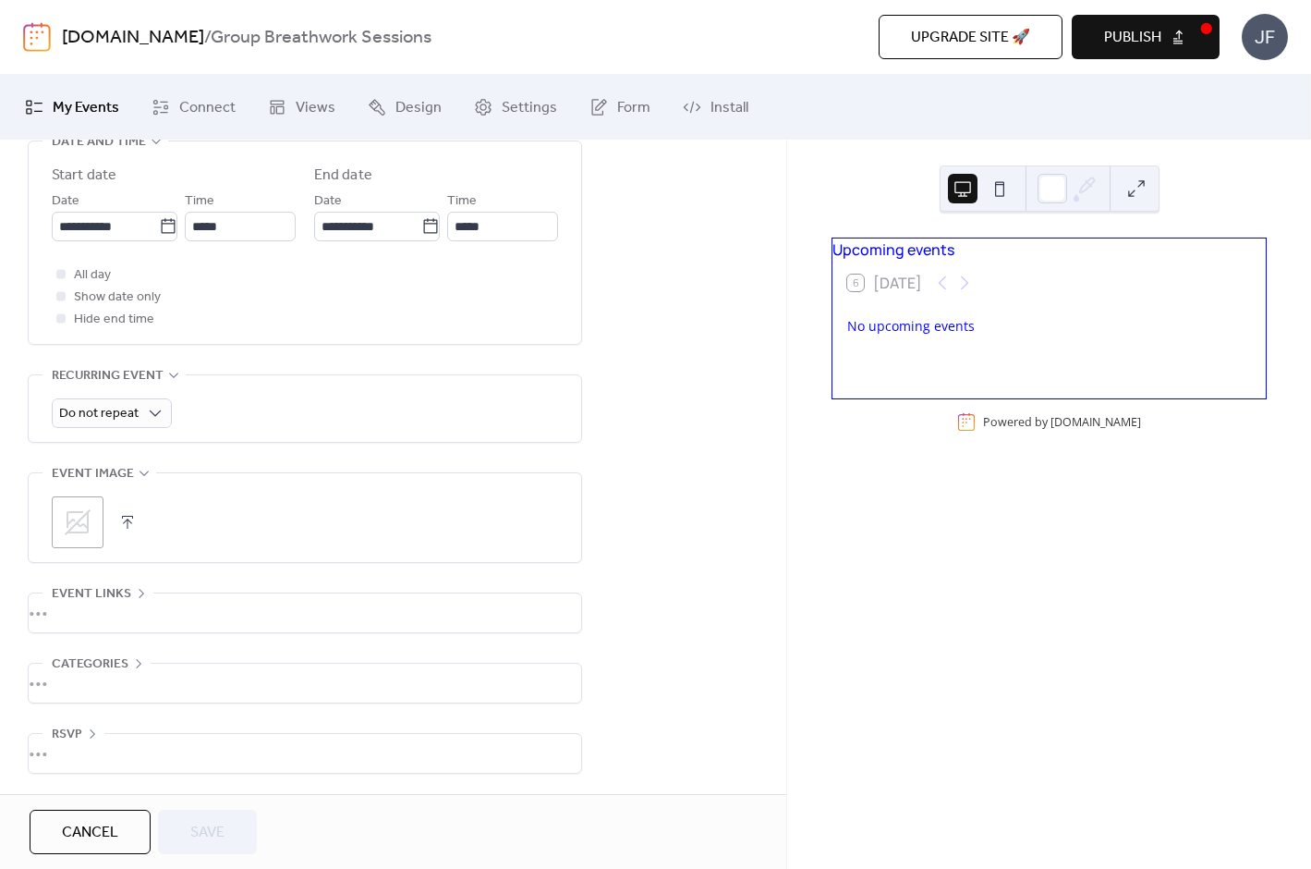  What do you see at coordinates (321, 38) in the screenshot?
I see `b: Group Breathwork Sessions` at bounding box center [321, 38].